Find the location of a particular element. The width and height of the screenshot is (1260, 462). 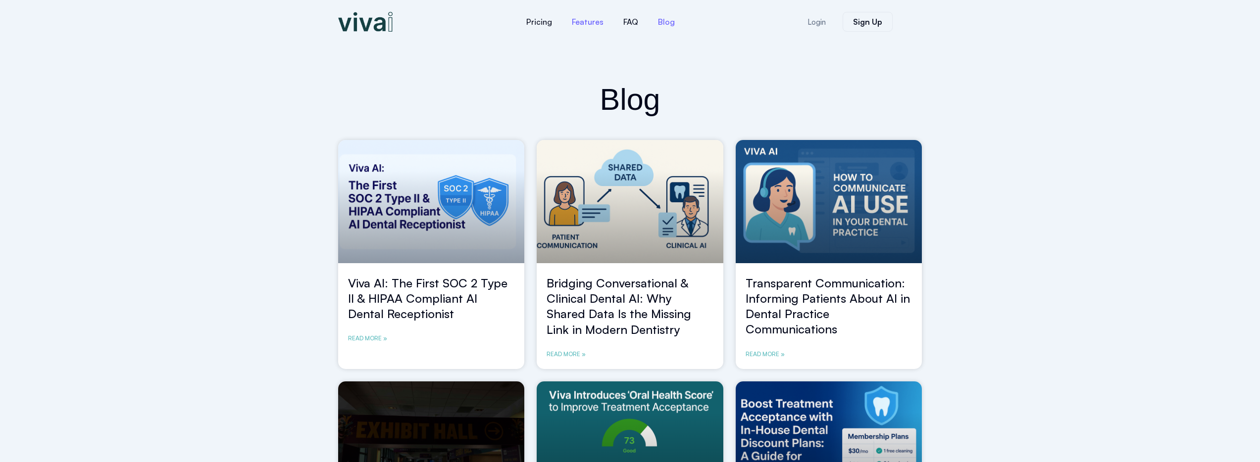

a: FAQ is located at coordinates (631, 22).